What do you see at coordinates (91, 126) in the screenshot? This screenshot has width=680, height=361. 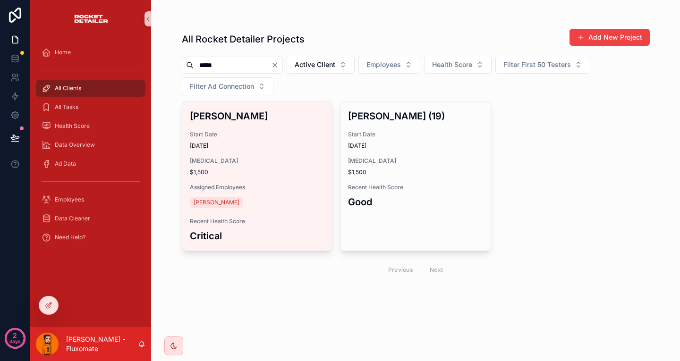 I see `a: Health Score` at bounding box center [91, 126].